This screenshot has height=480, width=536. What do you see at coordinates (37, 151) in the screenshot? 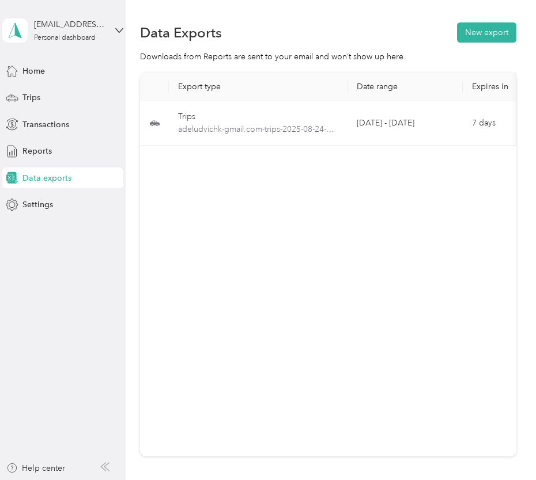
I see `span: Reports` at bounding box center [37, 151].